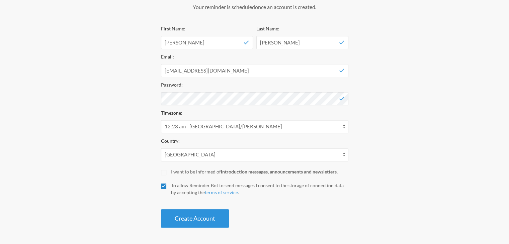 The image size is (509, 244). Describe the element at coordinates (260, 172) in the screenshot. I see `div: I want to be informed of` at that location.